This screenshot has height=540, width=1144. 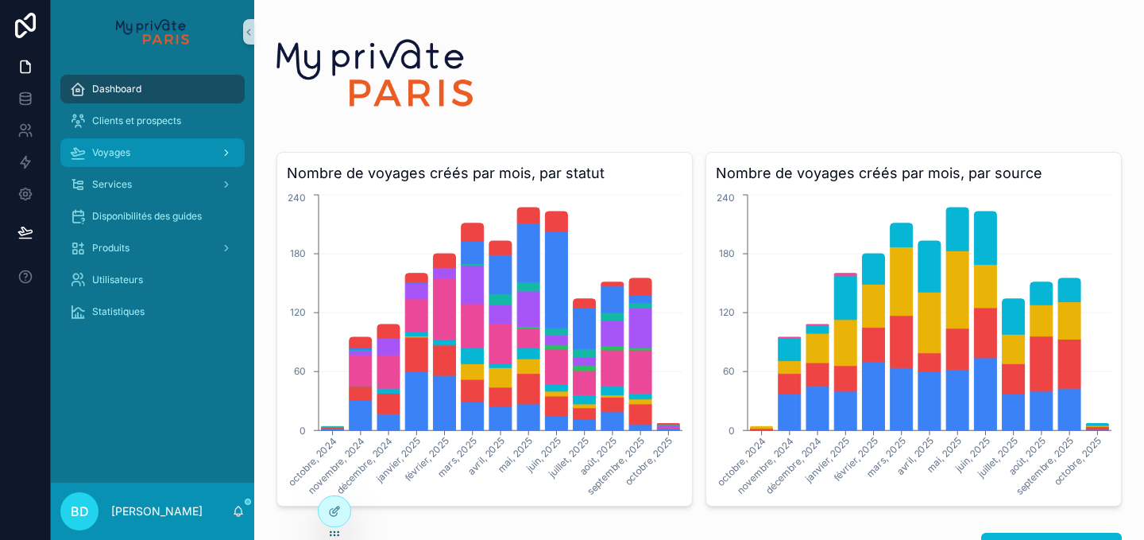 What do you see at coordinates (118, 312) in the screenshot?
I see `span: Statistiques` at bounding box center [118, 312].